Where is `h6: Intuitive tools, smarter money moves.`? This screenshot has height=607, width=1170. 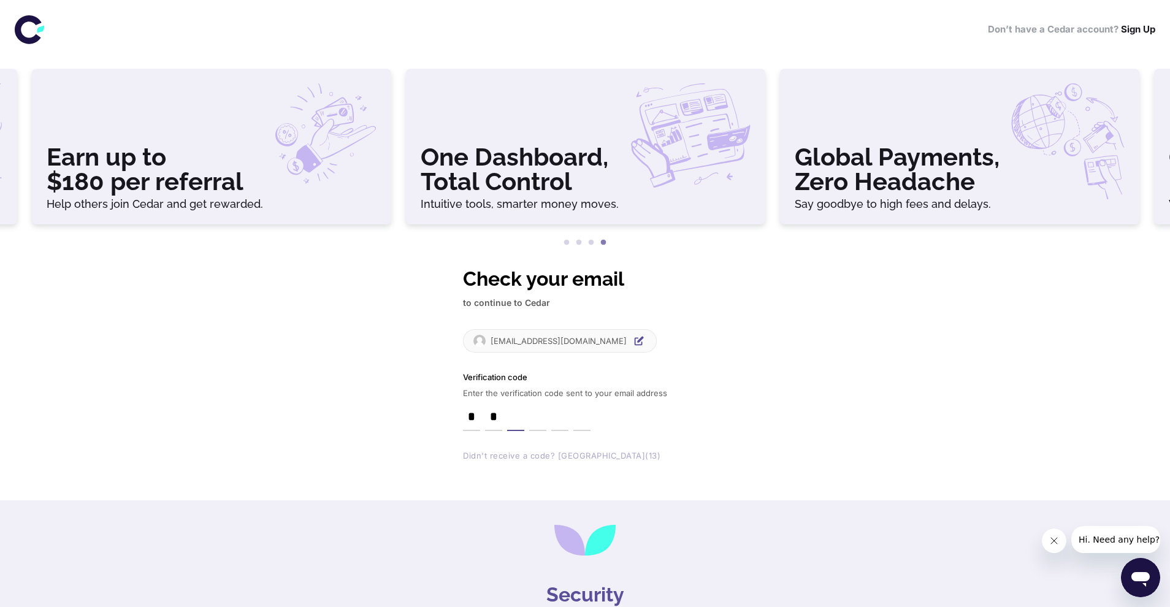
h6: Intuitive tools, smarter money moves. is located at coordinates (586, 204).